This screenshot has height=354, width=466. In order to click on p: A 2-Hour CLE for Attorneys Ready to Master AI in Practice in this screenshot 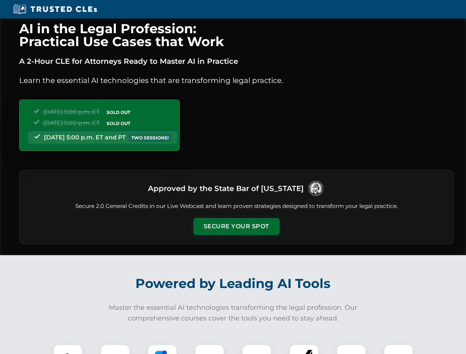, I will do `click(236, 61)`.